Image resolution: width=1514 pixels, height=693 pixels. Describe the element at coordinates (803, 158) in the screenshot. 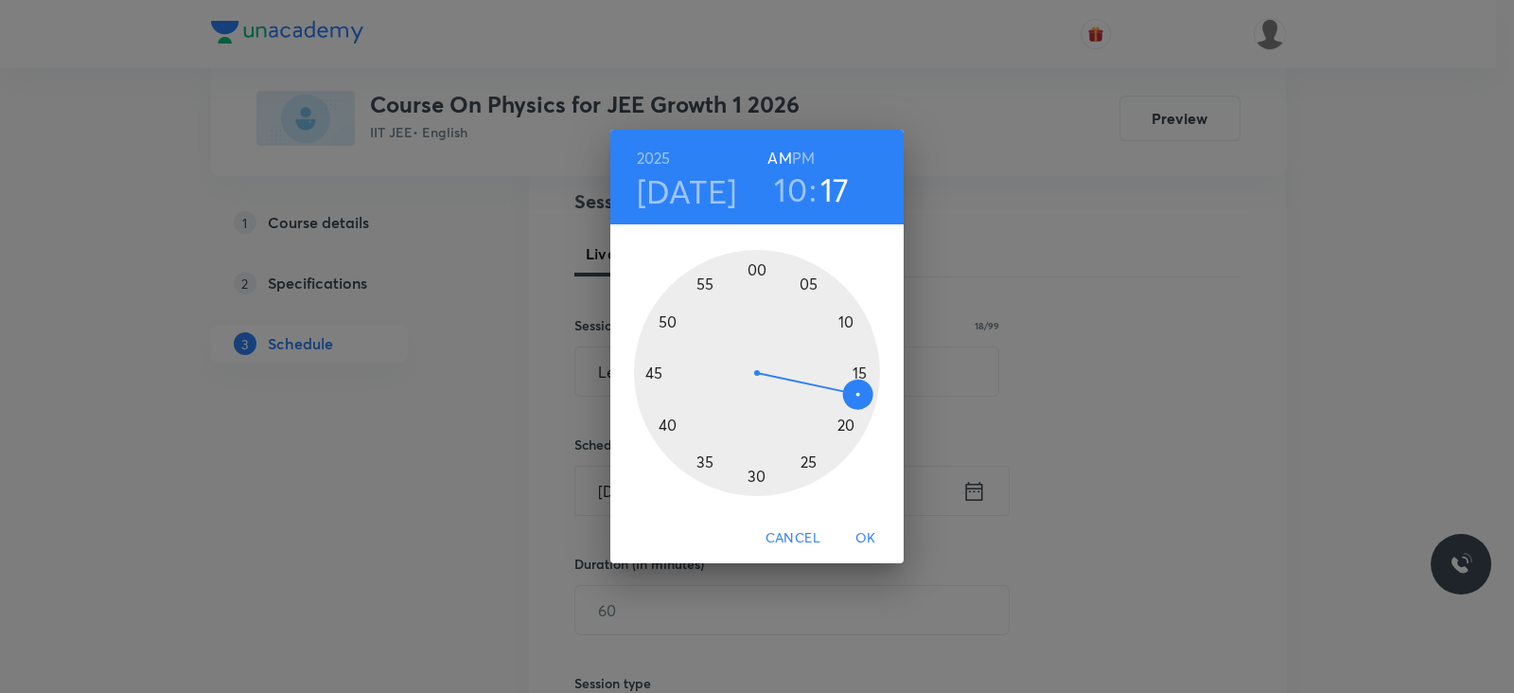

I see `button: PM` at that location.